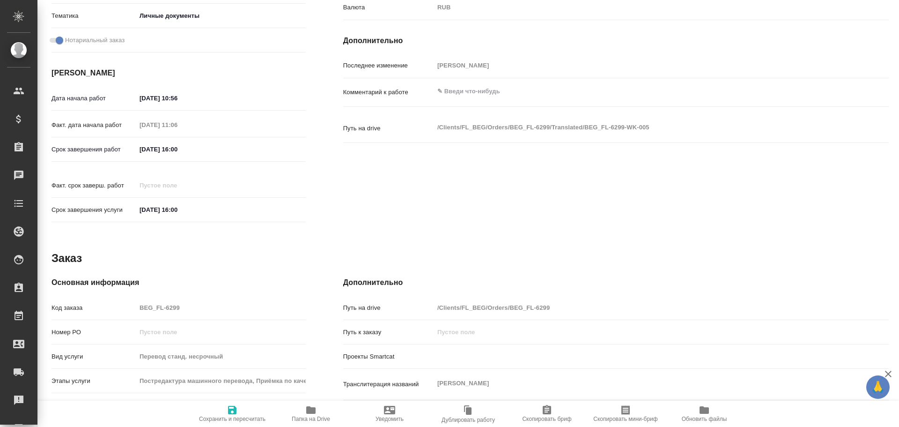 This screenshot has width=899, height=427. Describe the element at coordinates (232, 414) in the screenshot. I see `button: Сохранить и пересчитать` at that location.